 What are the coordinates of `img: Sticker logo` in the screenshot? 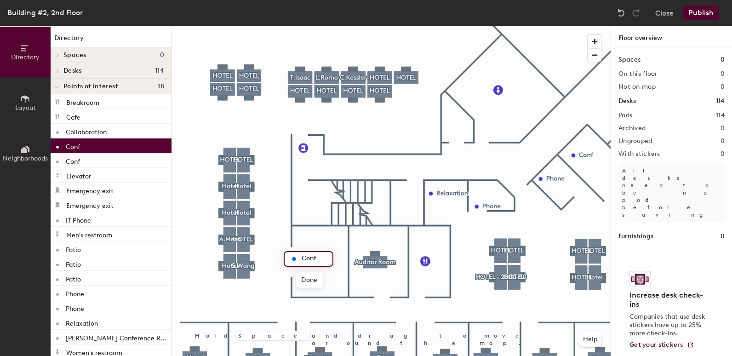 It's located at (640, 279).